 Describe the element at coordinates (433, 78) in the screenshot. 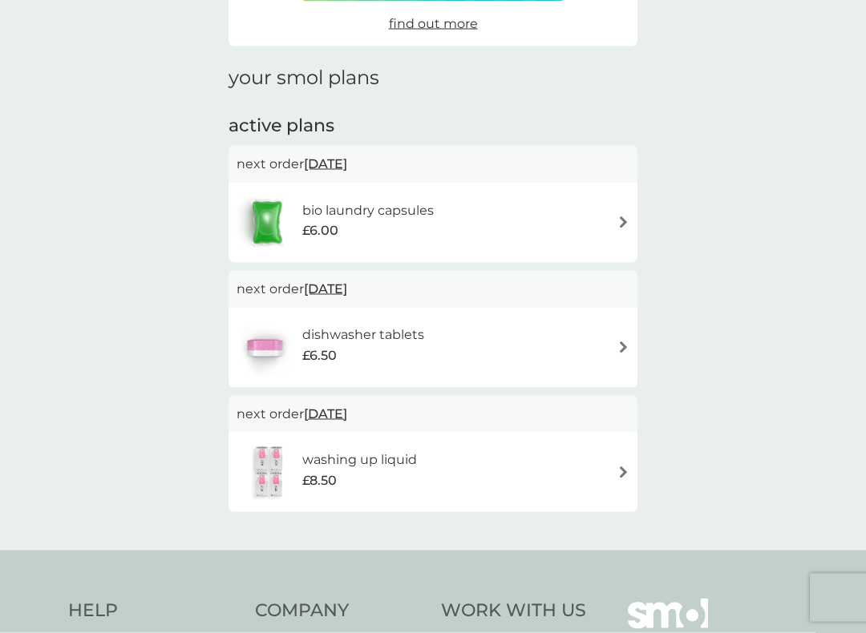

I see `h1: your smol plans` at that location.